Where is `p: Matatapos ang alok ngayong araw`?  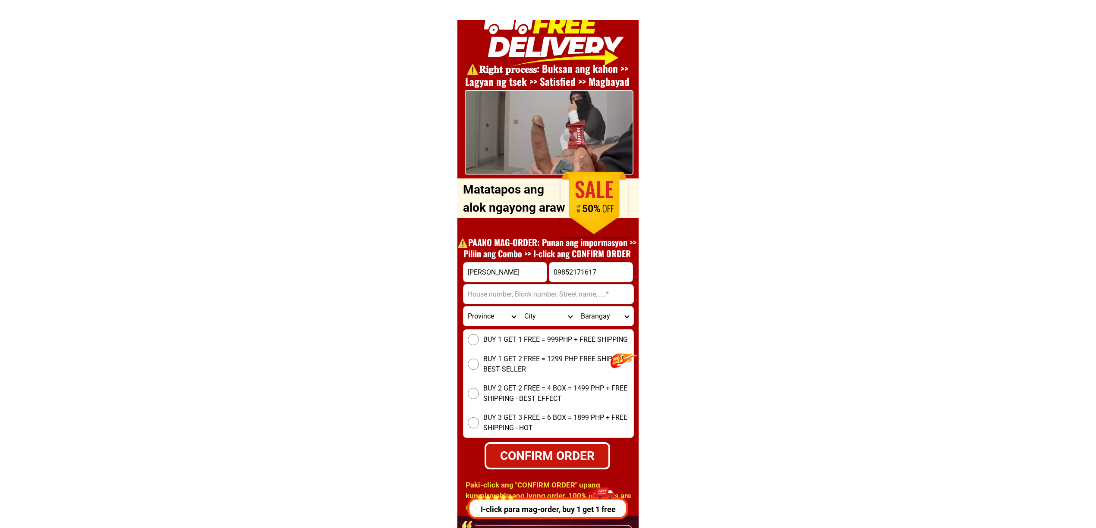
p: Matatapos ang alok ngayong araw is located at coordinates (516, 199).